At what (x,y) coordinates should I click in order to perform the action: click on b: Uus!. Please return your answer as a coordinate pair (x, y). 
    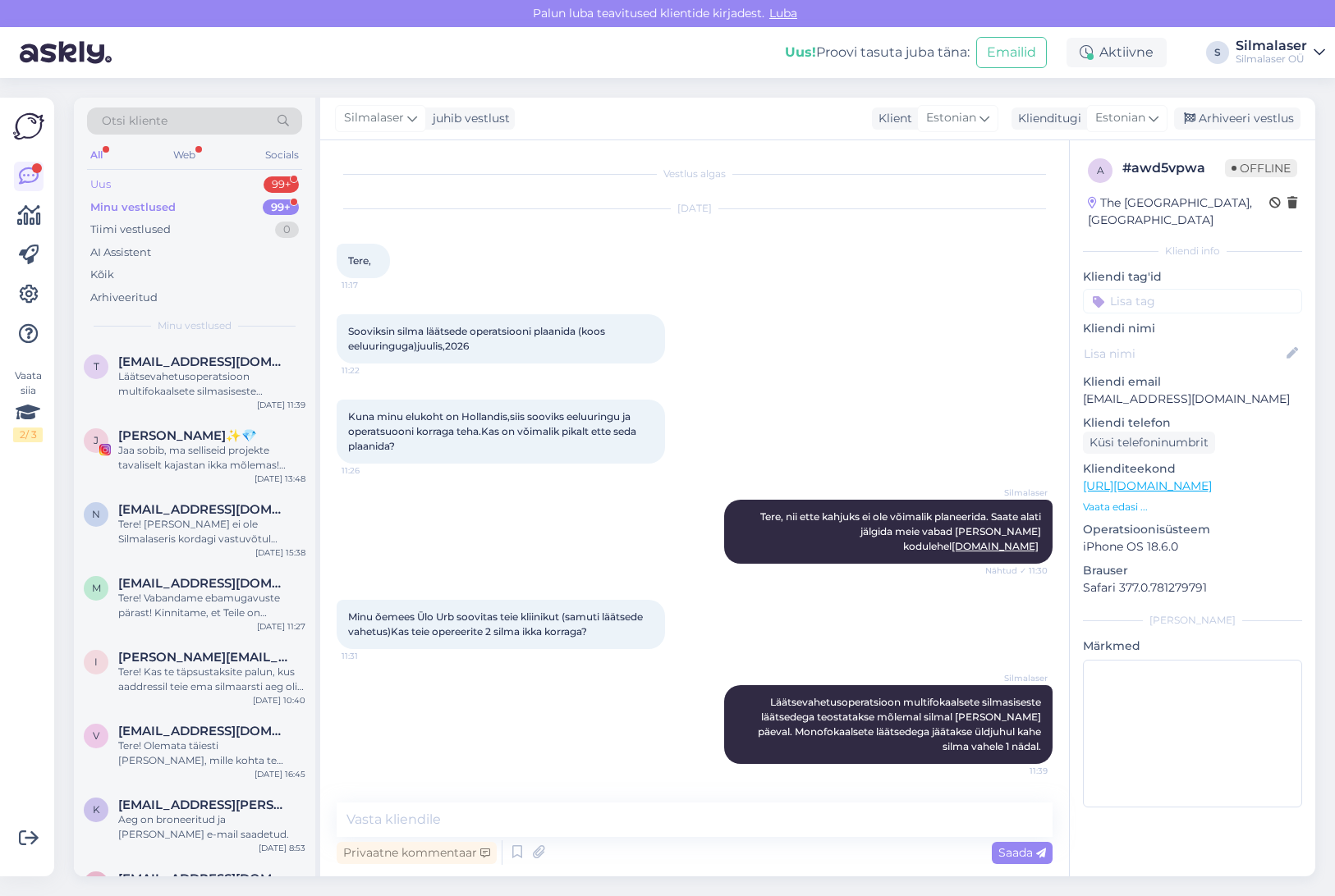
    Looking at the image, I should click on (800, 52).